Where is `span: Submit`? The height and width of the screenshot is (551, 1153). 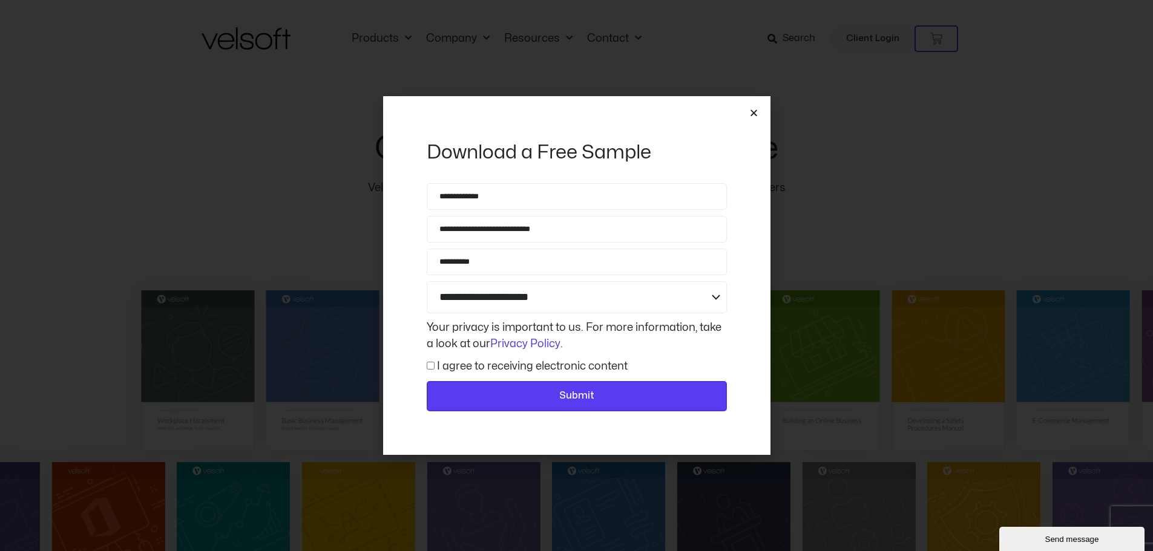 span: Submit is located at coordinates (577, 396).